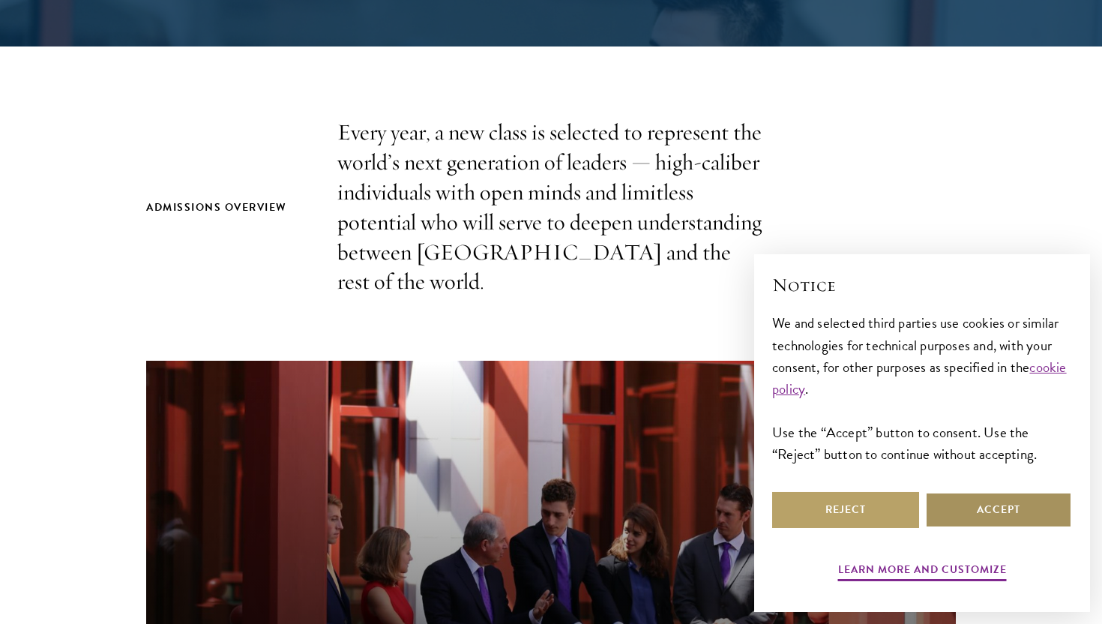 This screenshot has width=1102, height=624. I want to click on button: Reject, so click(846, 510).